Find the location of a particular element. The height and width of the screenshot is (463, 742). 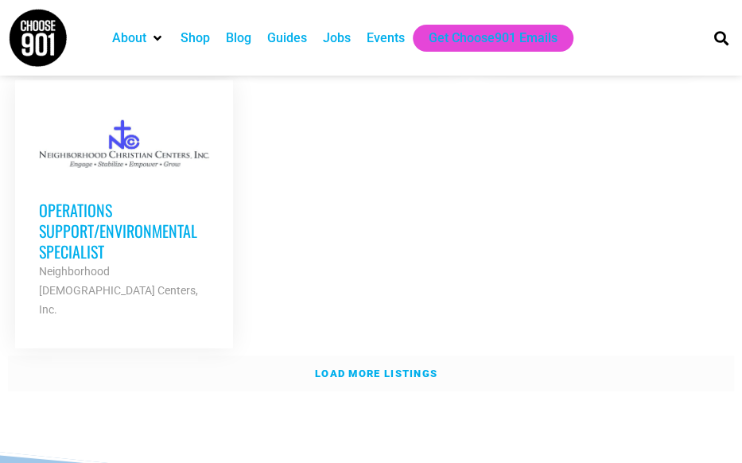

a: Get Choose901 Emails is located at coordinates (493, 38).